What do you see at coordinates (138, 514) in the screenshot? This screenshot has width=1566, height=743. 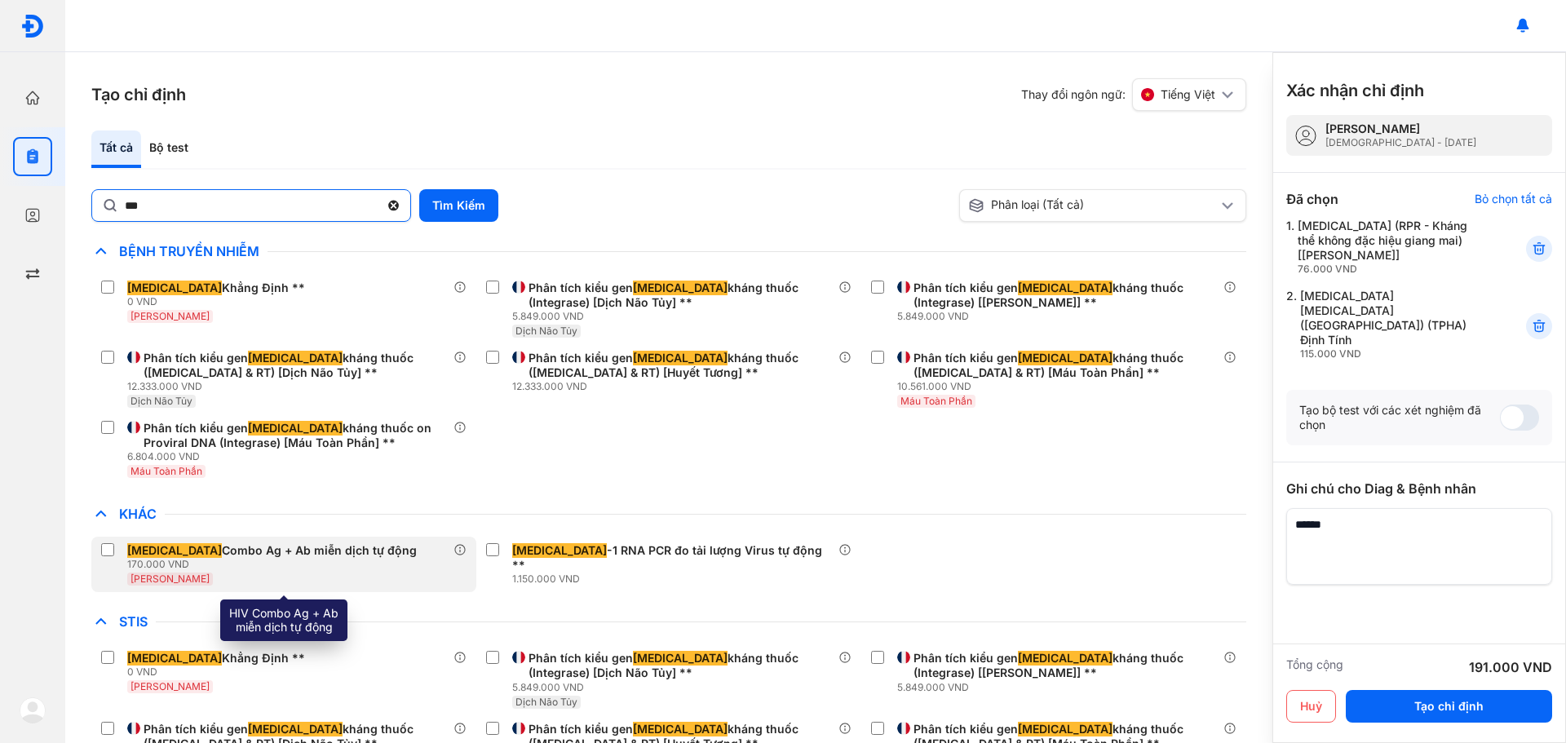 I see `span: Khác` at bounding box center [138, 514].